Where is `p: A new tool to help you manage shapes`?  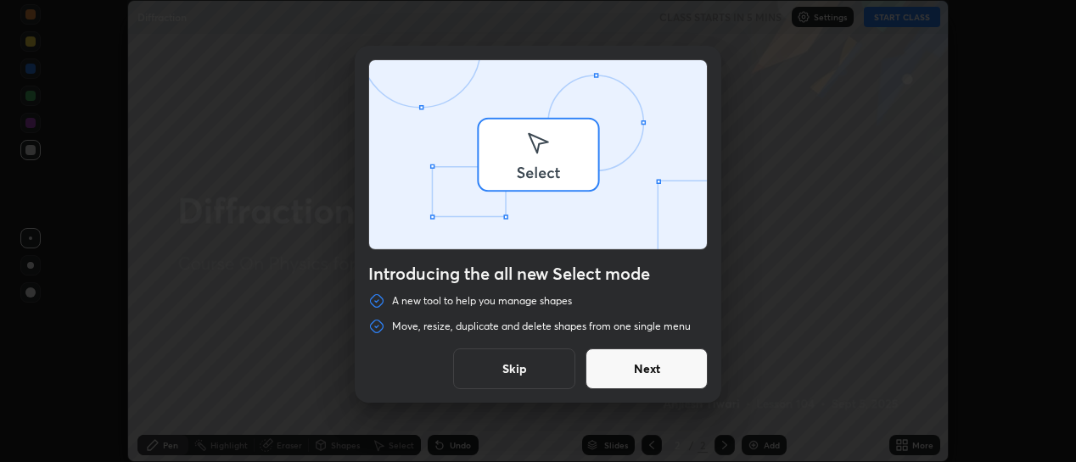
p: A new tool to help you manage shapes is located at coordinates (482, 301).